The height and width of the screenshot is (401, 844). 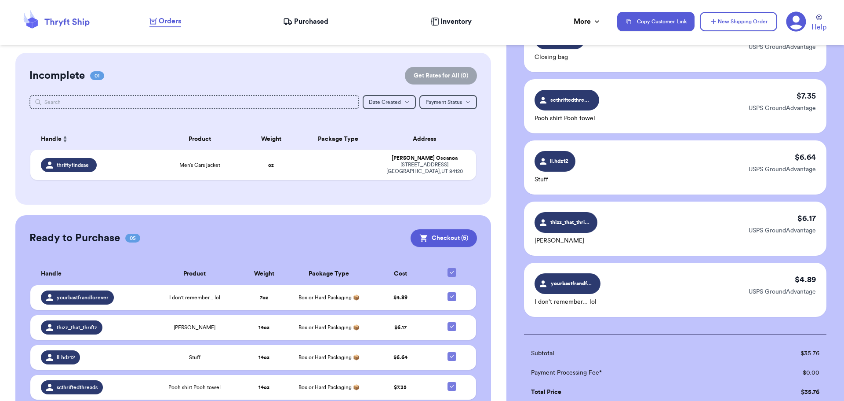 I want to click on p: $ 7.35, so click(x=806, y=96).